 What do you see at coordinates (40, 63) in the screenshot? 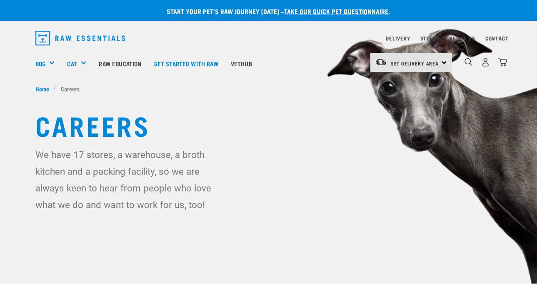
I see `a: Dog` at bounding box center [40, 63].